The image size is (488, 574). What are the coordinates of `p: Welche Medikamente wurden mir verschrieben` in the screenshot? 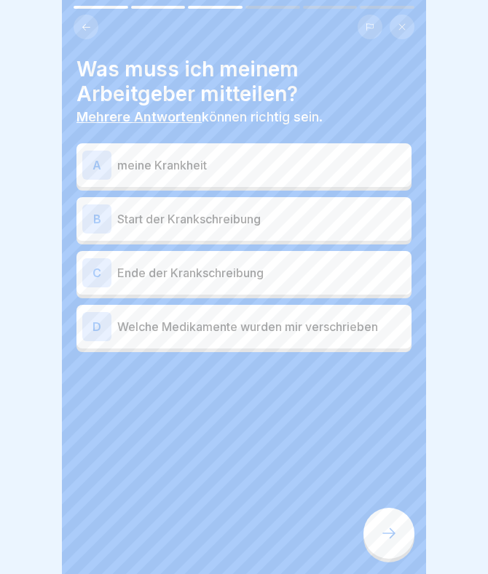 It's located at (261, 327).